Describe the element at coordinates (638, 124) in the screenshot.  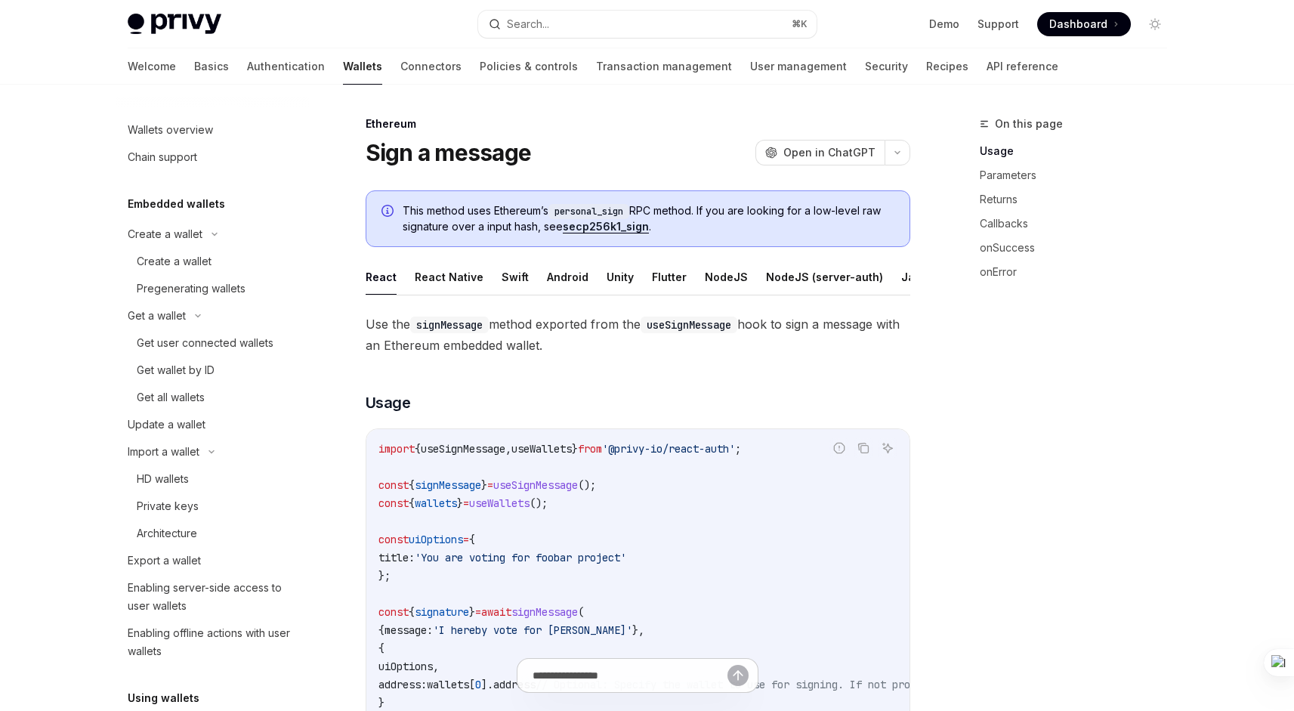
I see `div: Ethereum` at that location.